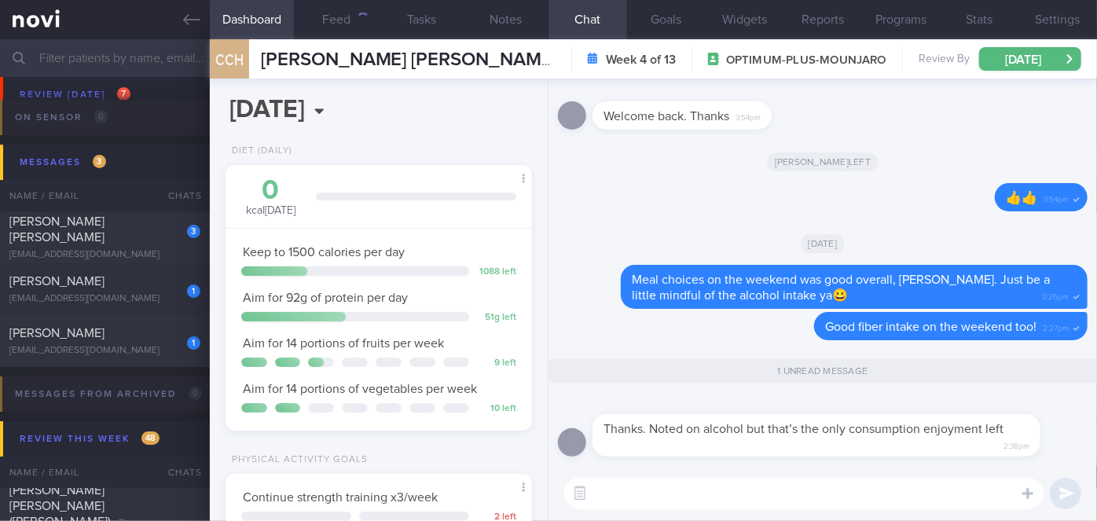  What do you see at coordinates (259, 151) in the screenshot?
I see `div: Diet (Daily)` at bounding box center [259, 151].